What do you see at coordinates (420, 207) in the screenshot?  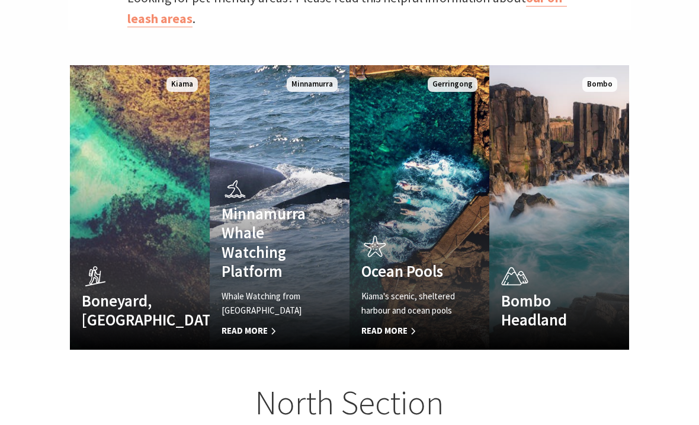 I see `a: Ocean Pools Kiama's scenic, sheltered harbour and ocean pools Read More Gerringong` at bounding box center [420, 207].